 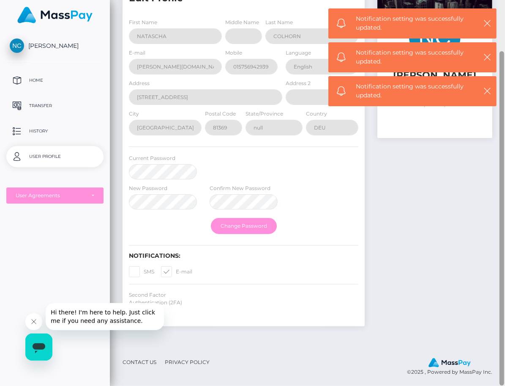 I want to click on h6: Notifications:, so click(x=244, y=255).